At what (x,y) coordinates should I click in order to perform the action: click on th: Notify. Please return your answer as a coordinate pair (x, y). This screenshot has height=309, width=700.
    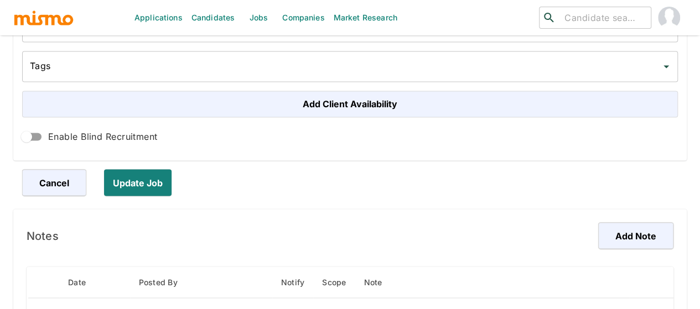
    Looking at the image, I should click on (293, 282).